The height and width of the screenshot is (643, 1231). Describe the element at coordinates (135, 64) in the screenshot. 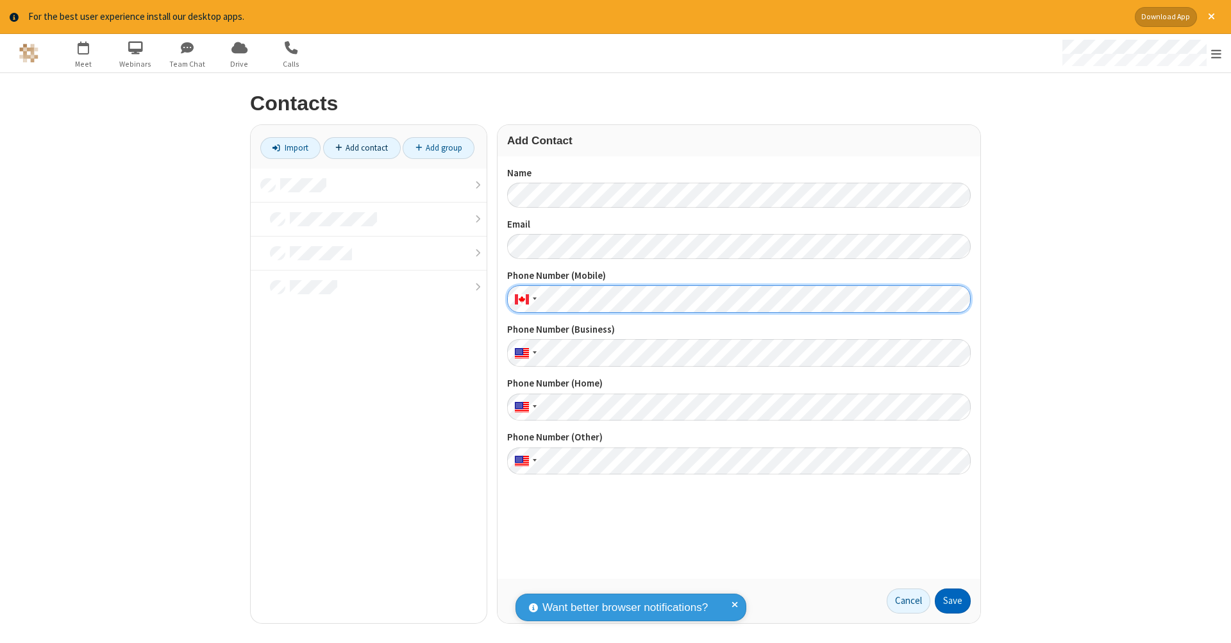

I see `span: Webinars` at that location.